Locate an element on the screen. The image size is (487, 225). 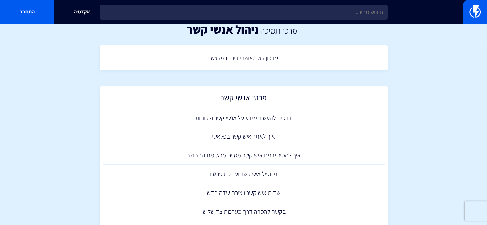
a: מרכז תמיכה is located at coordinates (279, 30).